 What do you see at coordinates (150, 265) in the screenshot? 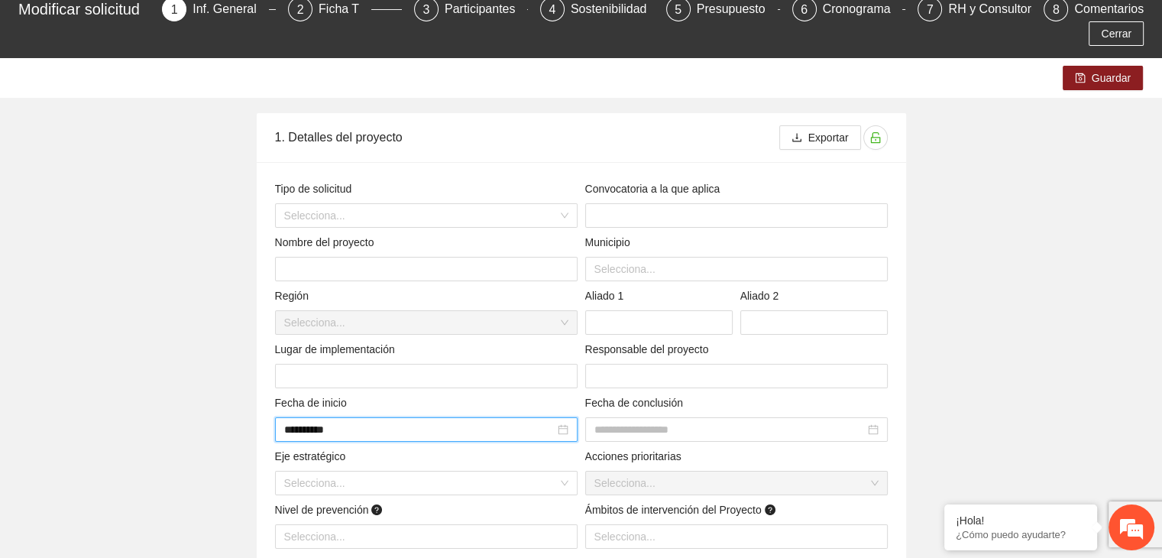
I see `span: Estamos en línea.` at bounding box center [150, 265].